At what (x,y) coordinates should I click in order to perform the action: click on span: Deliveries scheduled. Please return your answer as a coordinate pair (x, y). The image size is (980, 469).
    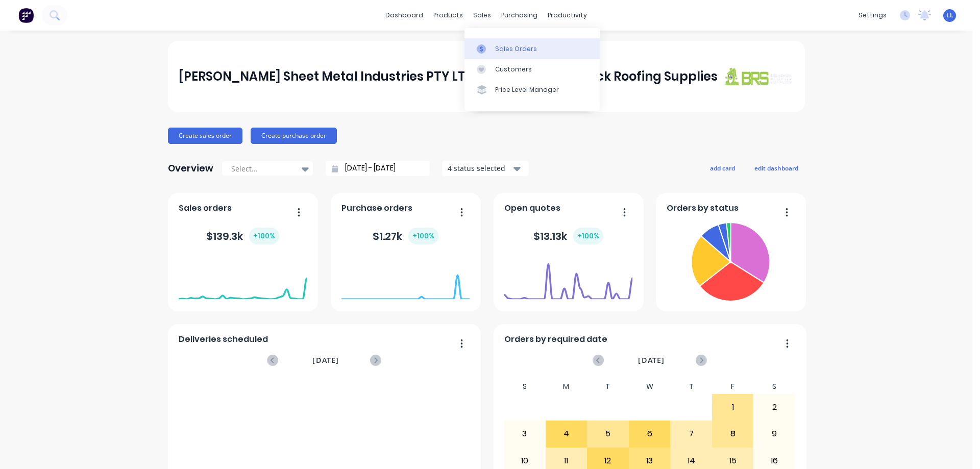
    Looking at the image, I should click on (223, 339).